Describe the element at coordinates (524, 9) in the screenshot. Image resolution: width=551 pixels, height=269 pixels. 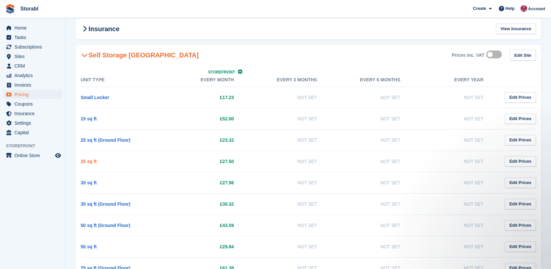
I see `img: Eve Williams` at that location.